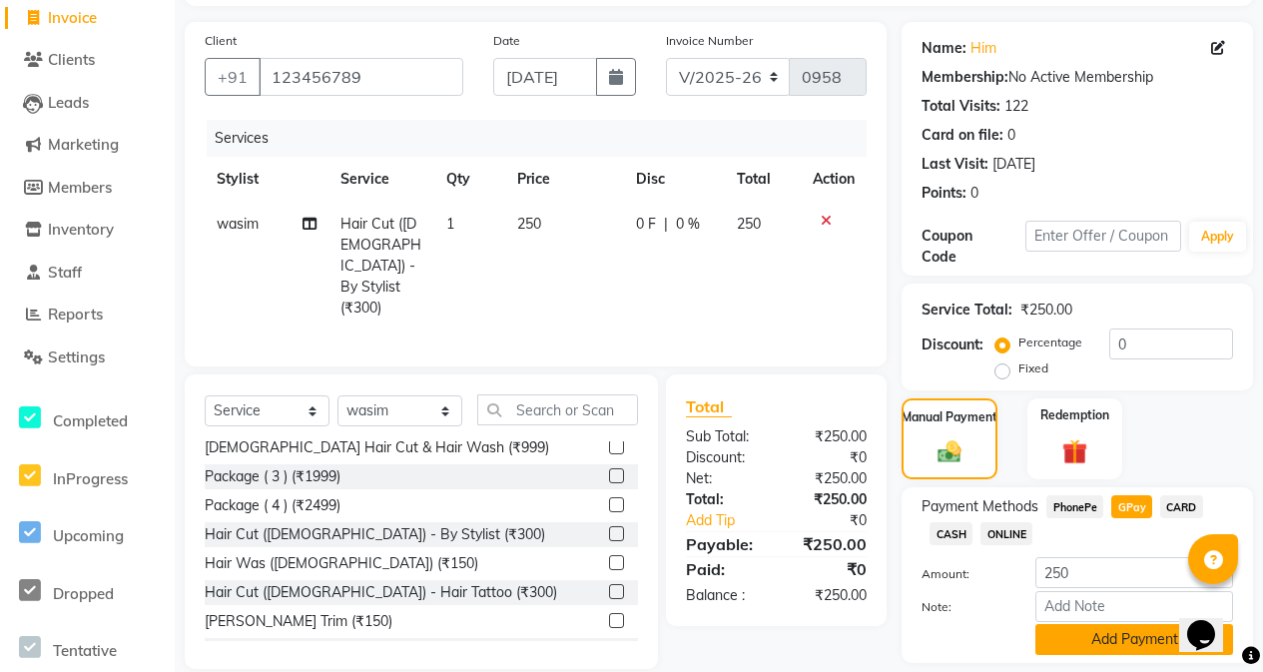 The width and height of the screenshot is (1263, 672). I want to click on a: Staff, so click(87, 273).